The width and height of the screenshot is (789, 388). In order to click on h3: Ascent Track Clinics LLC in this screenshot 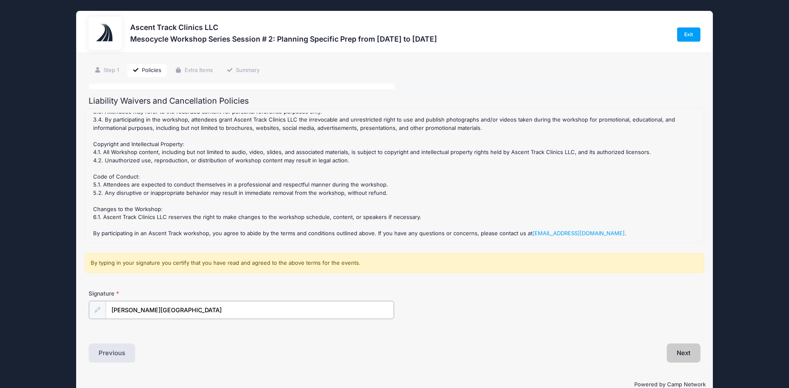, I will do `click(284, 27)`.